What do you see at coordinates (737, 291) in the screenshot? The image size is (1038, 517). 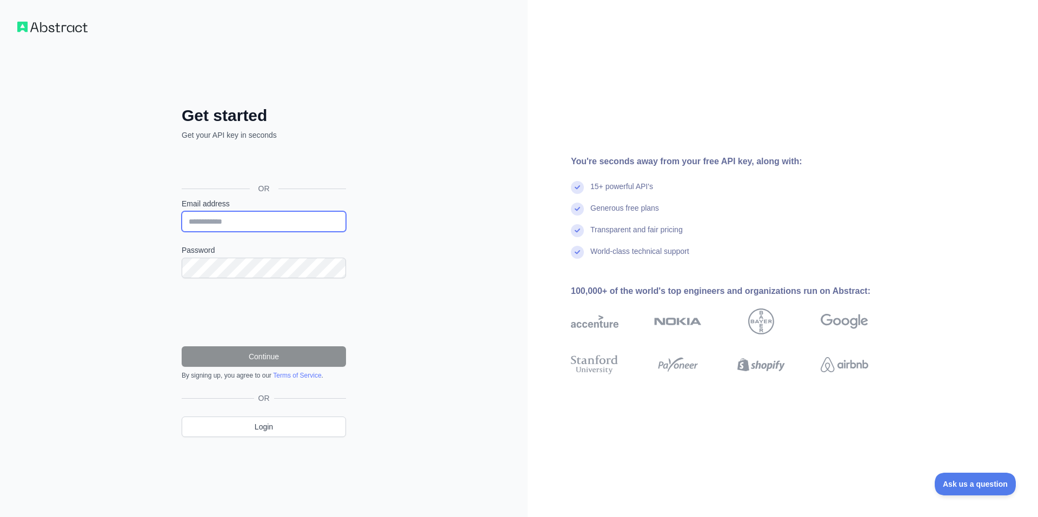 I see `div: 100,000+ of the world's top engineers and organizations run on Abstract:` at bounding box center [737, 291].